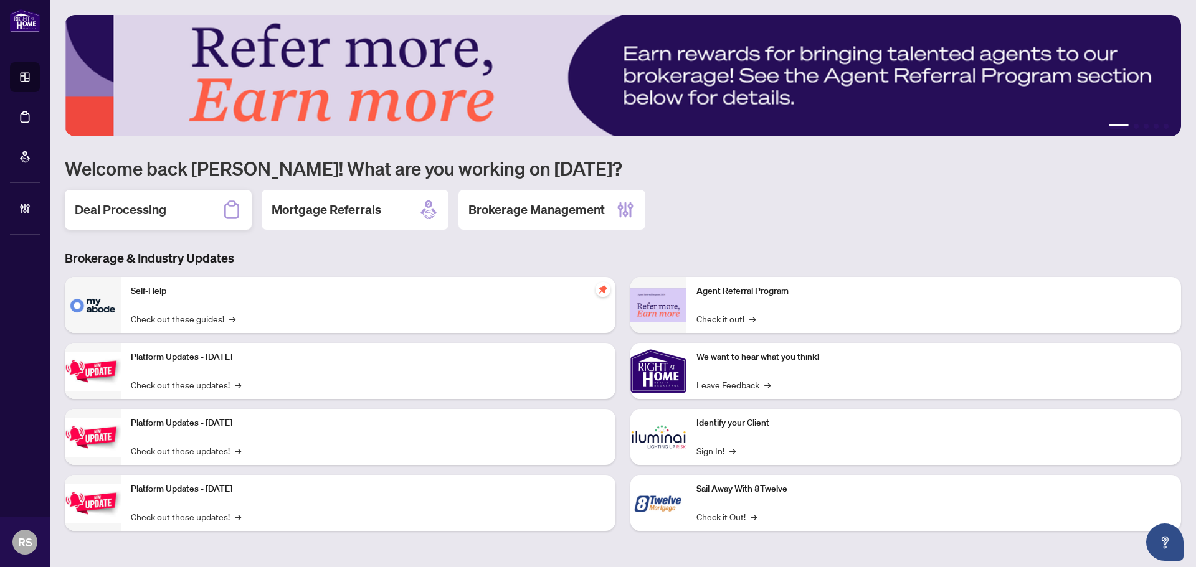 Image resolution: width=1196 pixels, height=567 pixels. What do you see at coordinates (658, 305) in the screenshot?
I see `img: Agent Referral Program` at bounding box center [658, 305].